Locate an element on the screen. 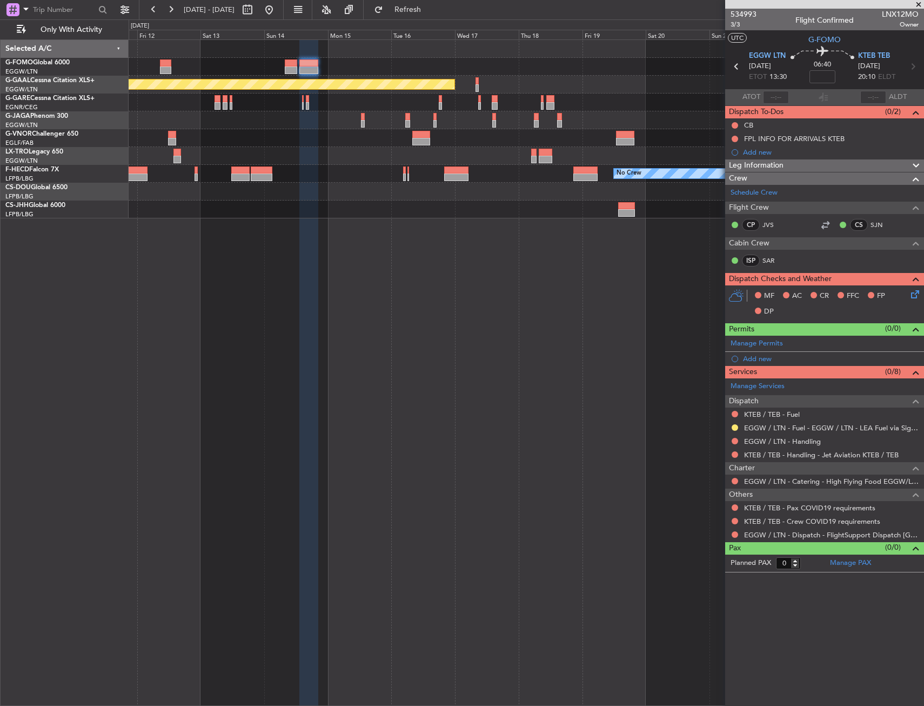 The image size is (924, 706). span: ATOT is located at coordinates (751, 97).